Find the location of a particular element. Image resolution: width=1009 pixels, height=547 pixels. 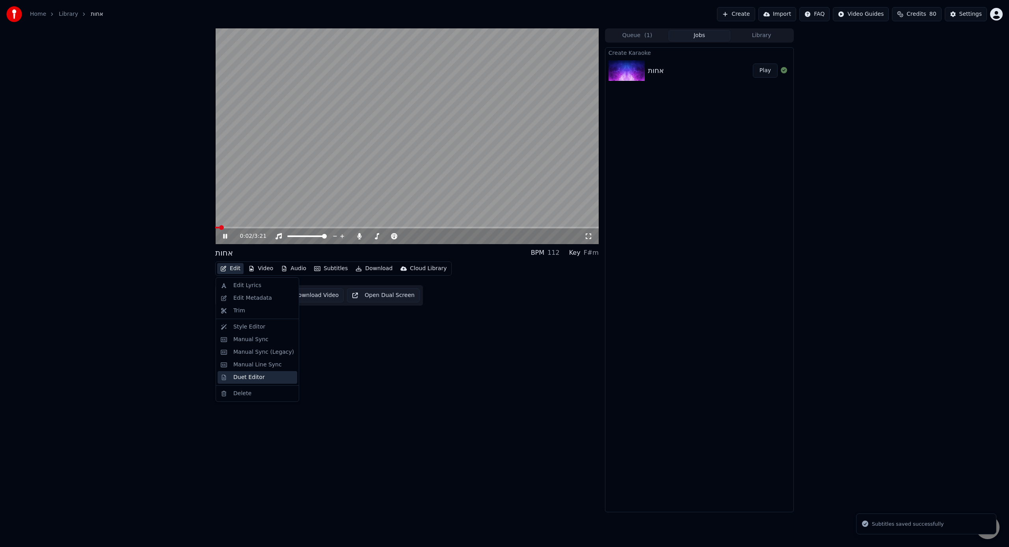

div: Edit Metadata is located at coordinates (253, 298).